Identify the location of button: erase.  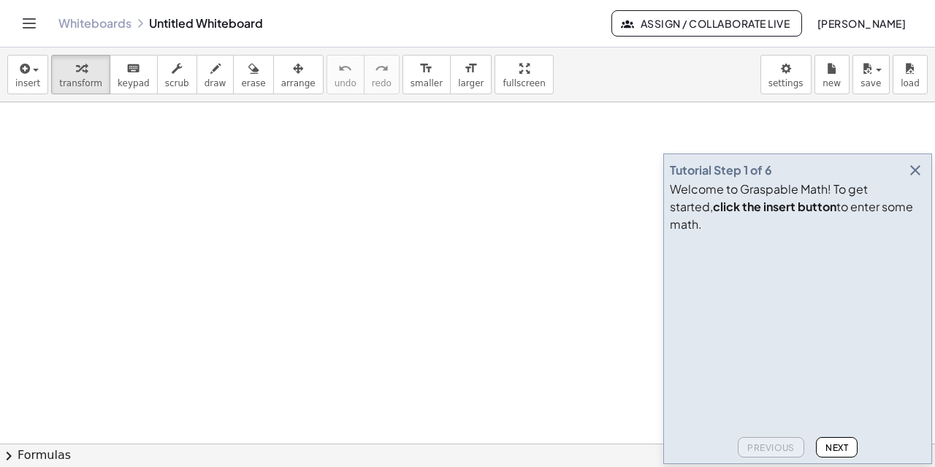
(253, 75).